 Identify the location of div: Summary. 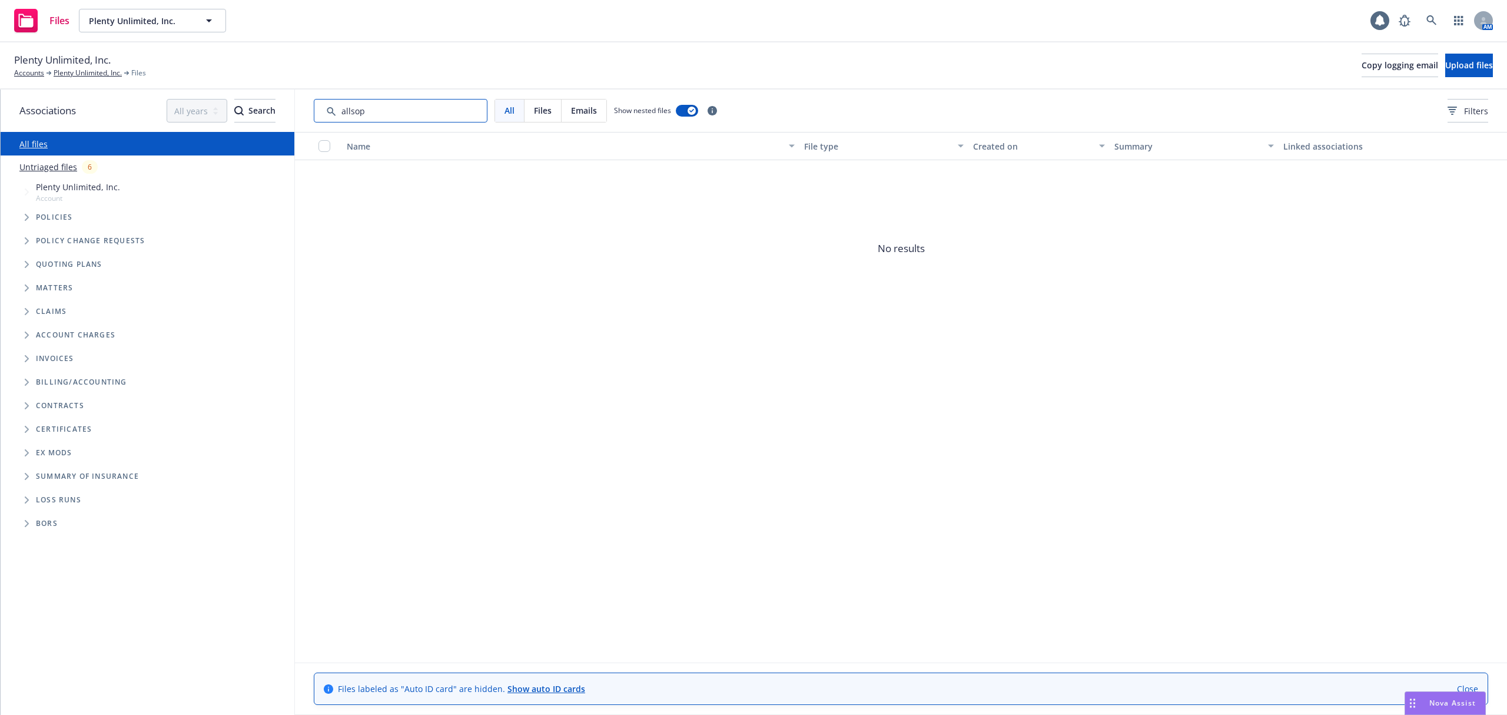
(1188, 146).